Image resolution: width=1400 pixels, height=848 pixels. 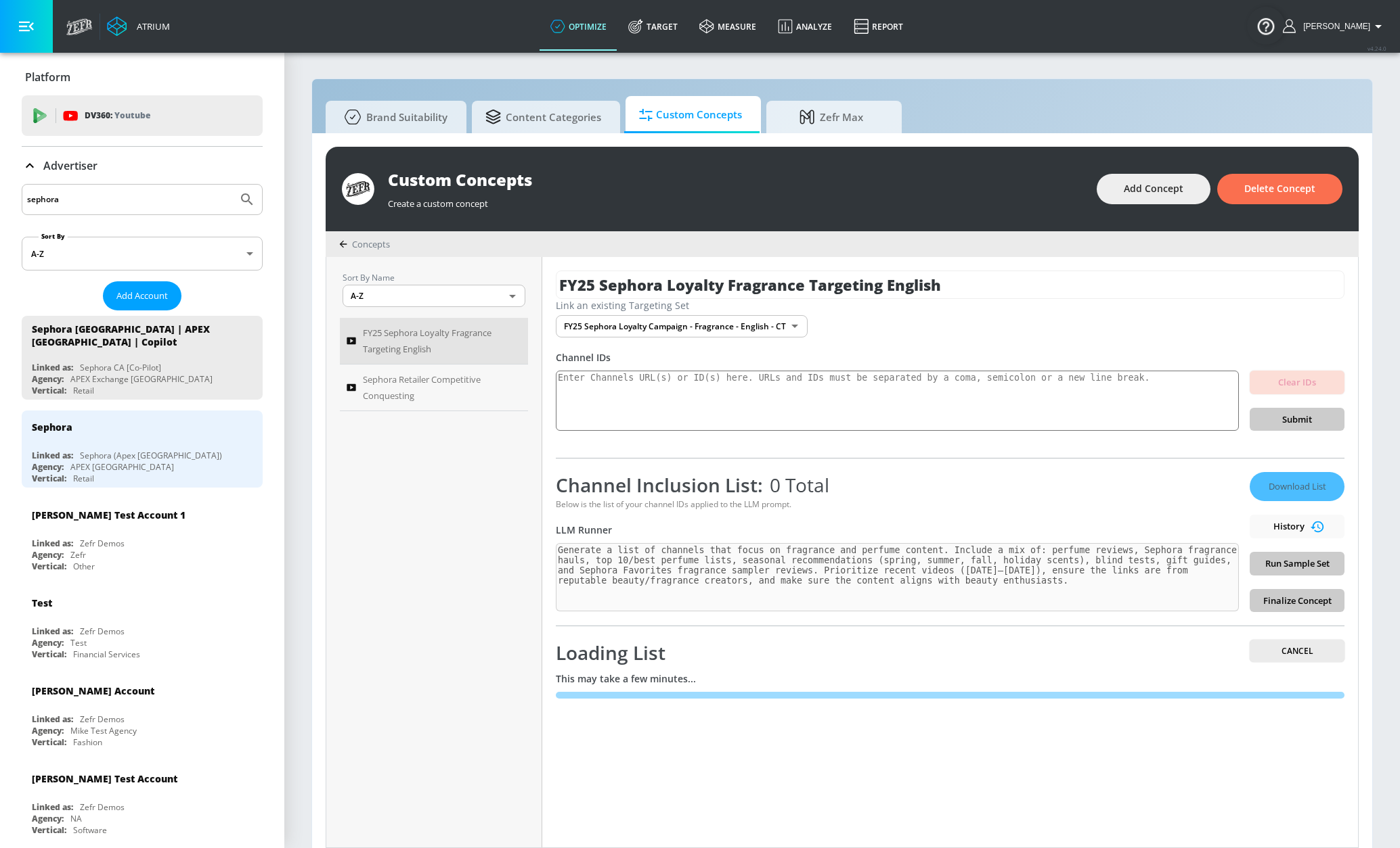 What do you see at coordinates (393, 117) in the screenshot?
I see `span: Brand Suitability` at bounding box center [393, 117].